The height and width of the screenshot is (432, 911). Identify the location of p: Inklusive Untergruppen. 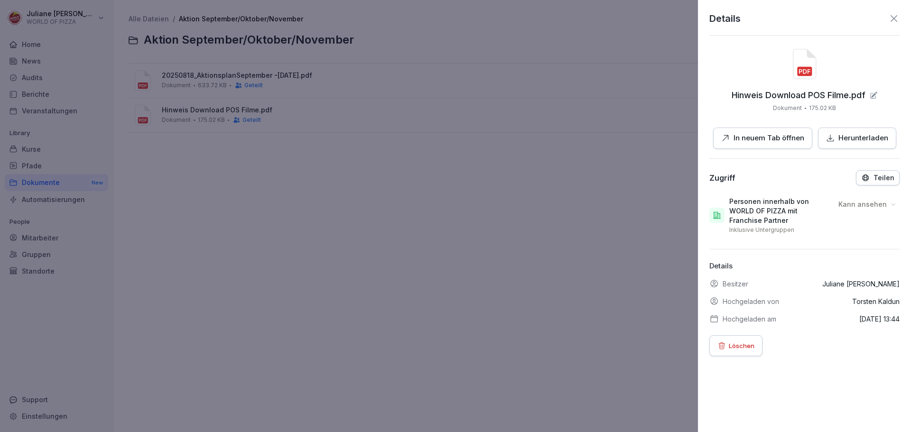
(761, 230).